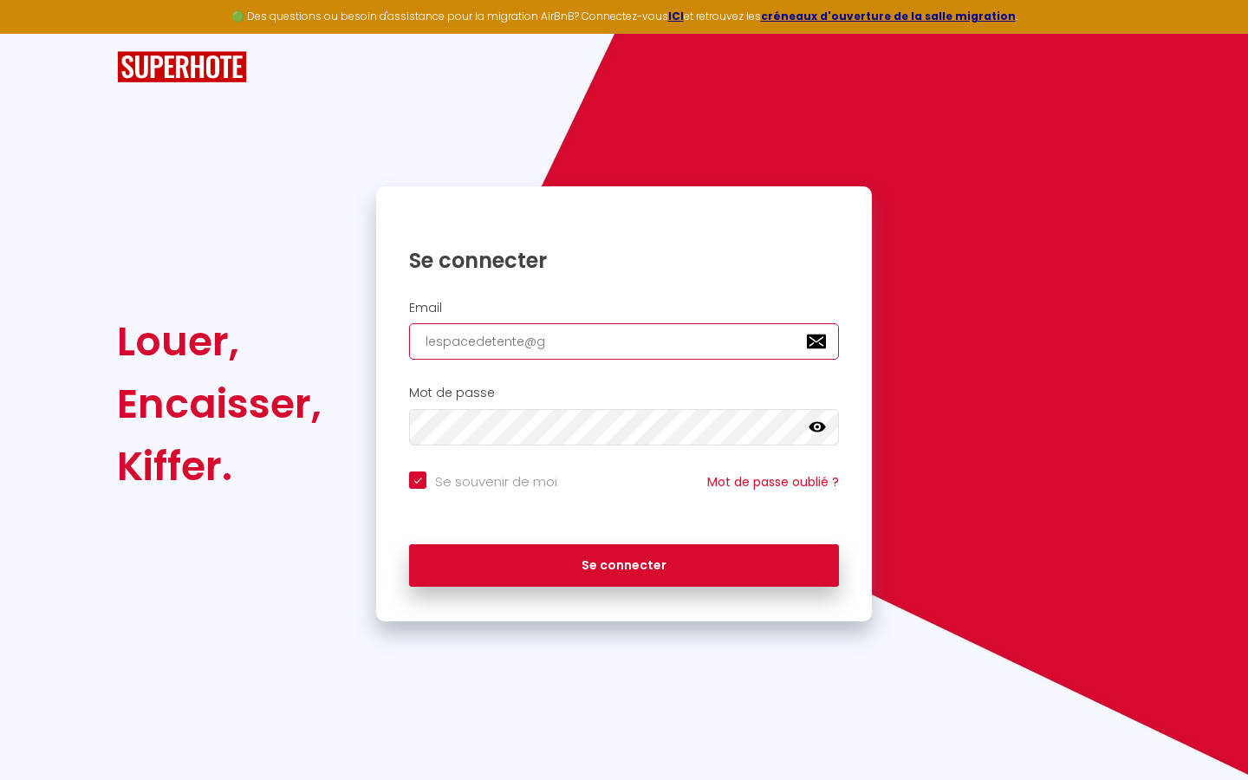 The width and height of the screenshot is (1248, 780). Describe the element at coordinates (676, 16) in the screenshot. I see `strong: ICI` at that location.